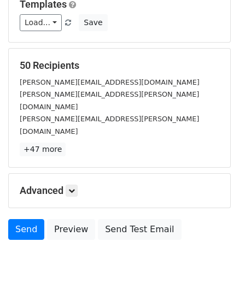  I want to click on a: Load..., so click(40, 22).